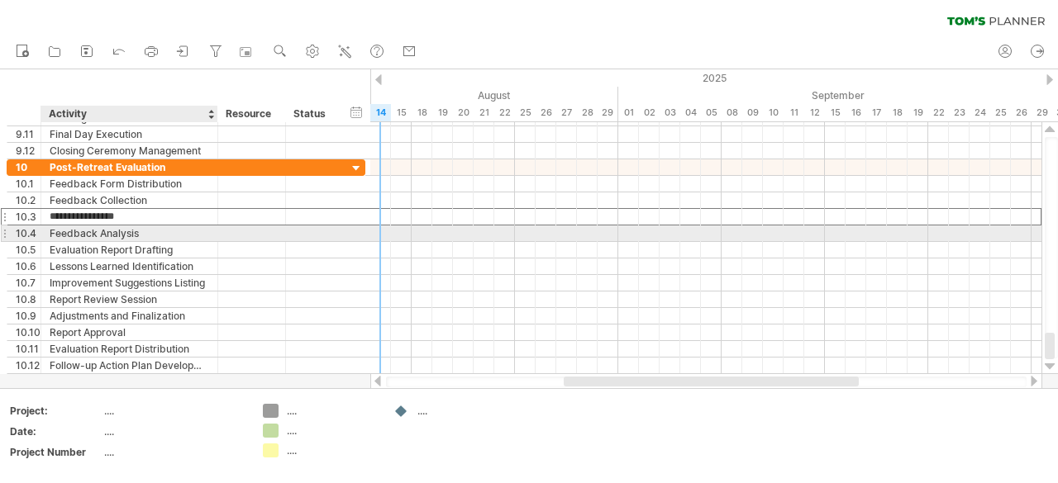  What do you see at coordinates (312, 114) in the screenshot?
I see `div: Status` at bounding box center [312, 114].